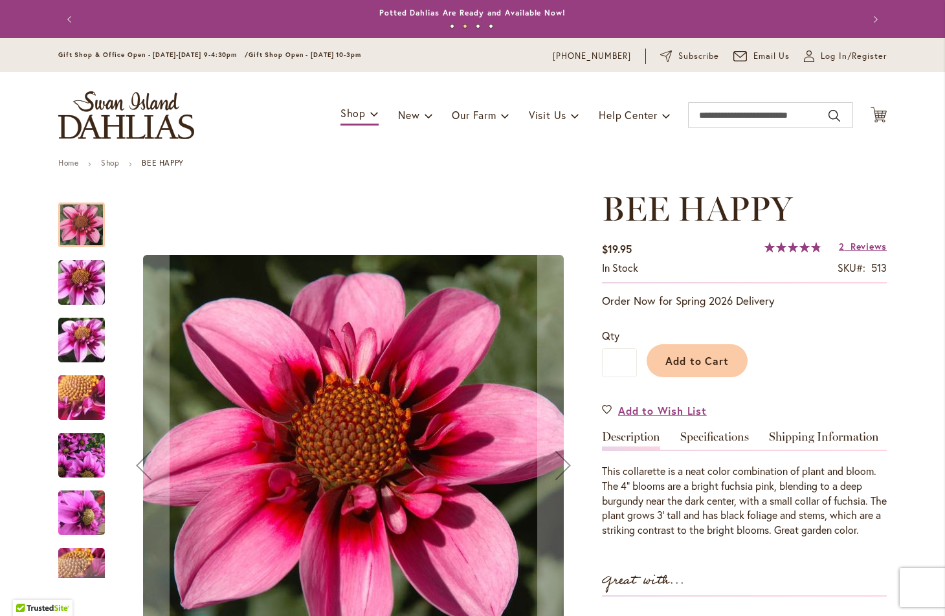  Describe the element at coordinates (465, 26) in the screenshot. I see `button: 2 of 4` at that location.